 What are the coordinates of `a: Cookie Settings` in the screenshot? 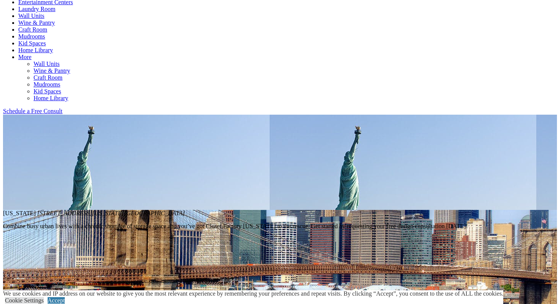 It's located at (24, 300).